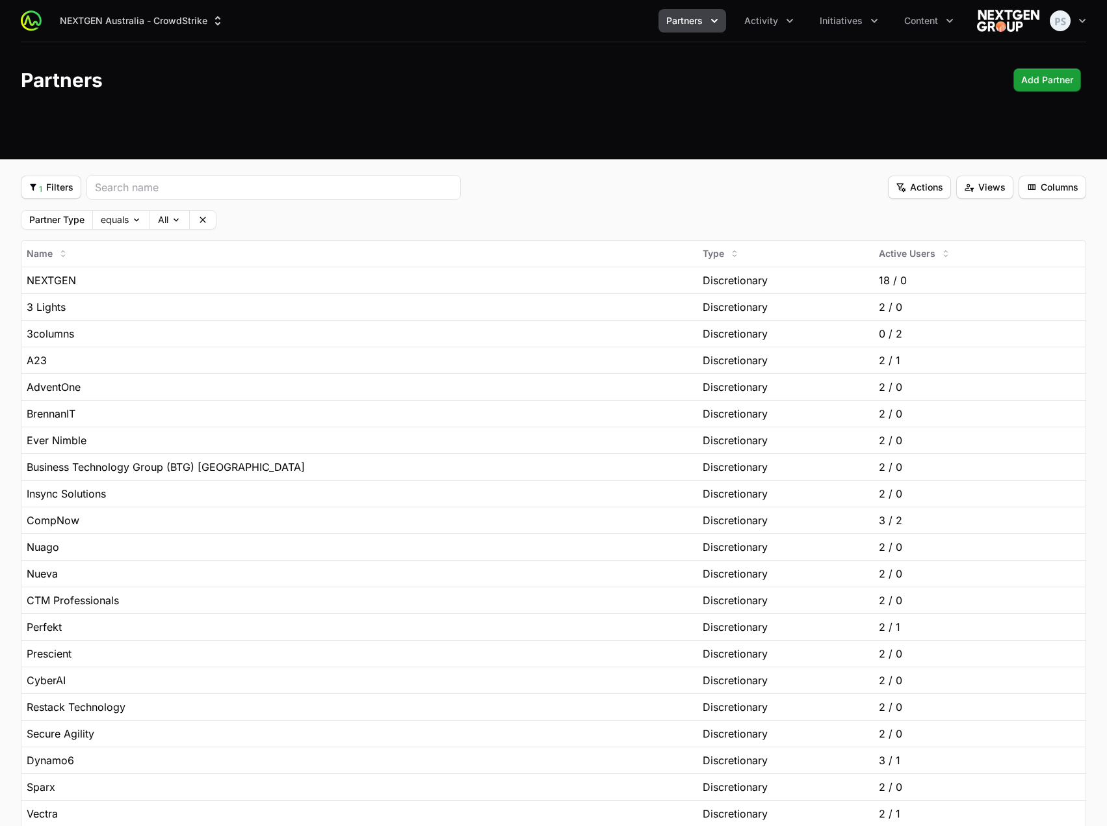  Describe the element at coordinates (915, 254) in the screenshot. I see `button: Active Users` at that location.